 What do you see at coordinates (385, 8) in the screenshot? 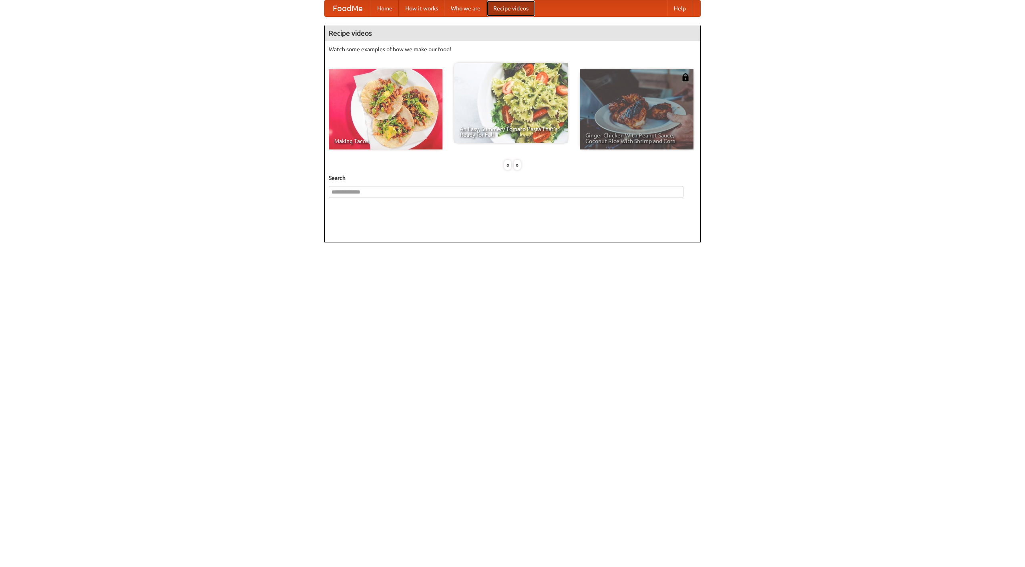
I see `a: Home` at bounding box center [385, 8].